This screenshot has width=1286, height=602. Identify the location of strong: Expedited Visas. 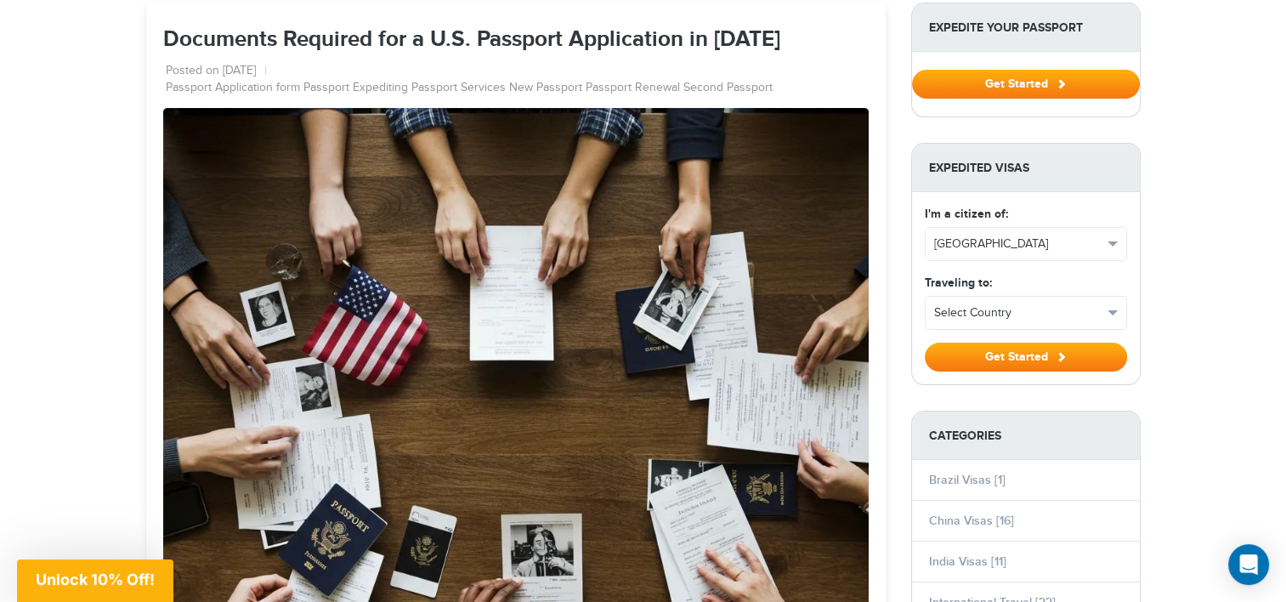
(1026, 167).